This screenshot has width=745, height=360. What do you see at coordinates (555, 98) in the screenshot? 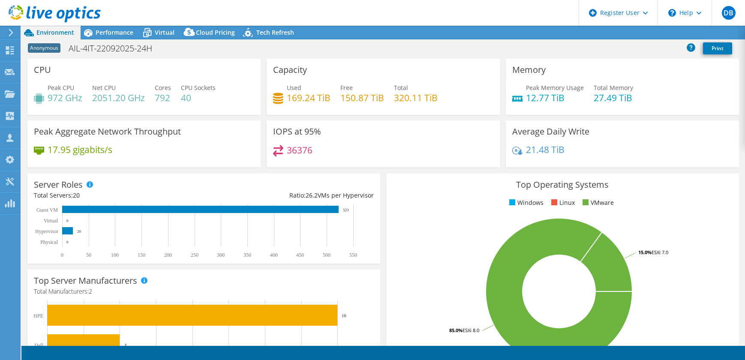
I see `h4: 12.77 TiB` at bounding box center [555, 98].